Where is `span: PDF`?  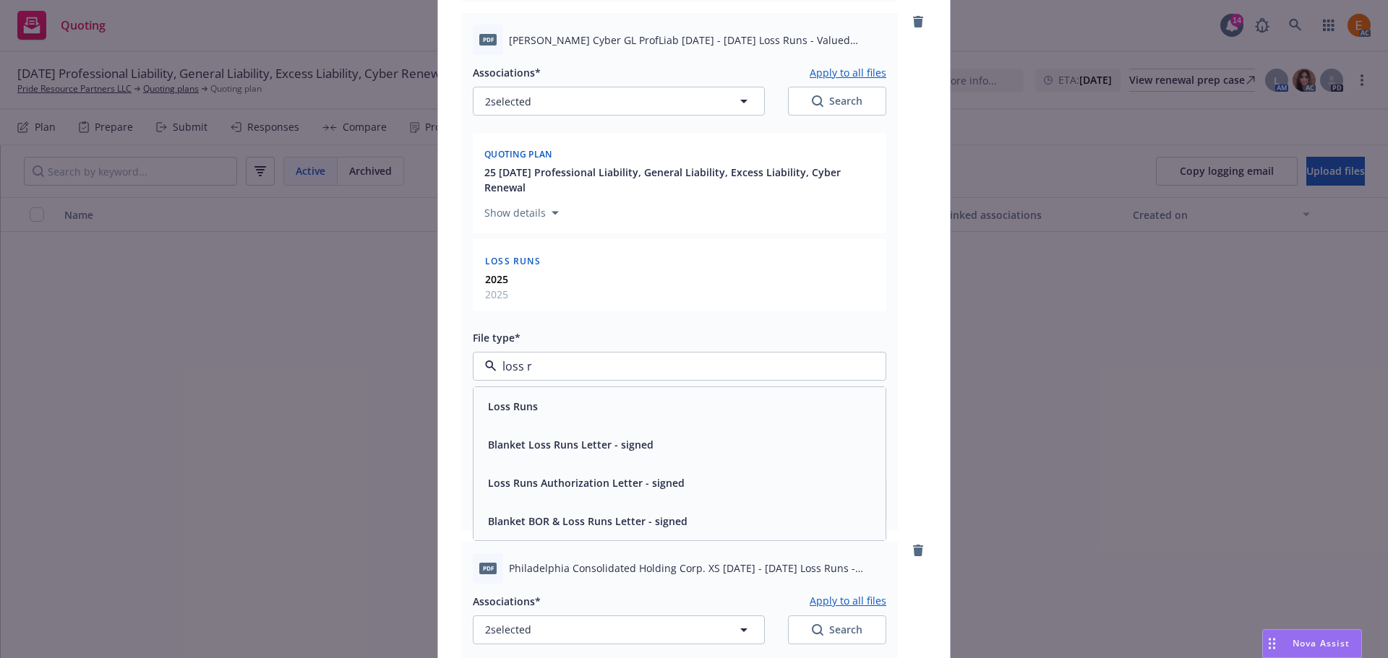
span: PDF is located at coordinates (488, 39).